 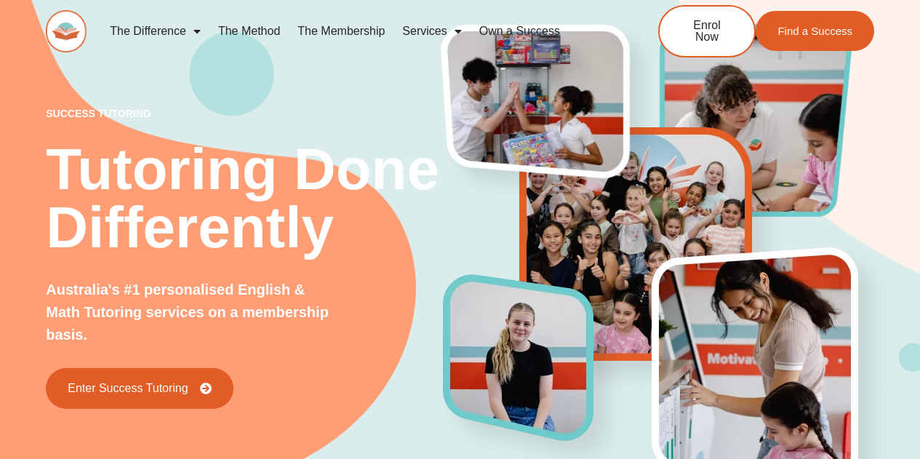 I want to click on a: The Difference, so click(x=155, y=31).